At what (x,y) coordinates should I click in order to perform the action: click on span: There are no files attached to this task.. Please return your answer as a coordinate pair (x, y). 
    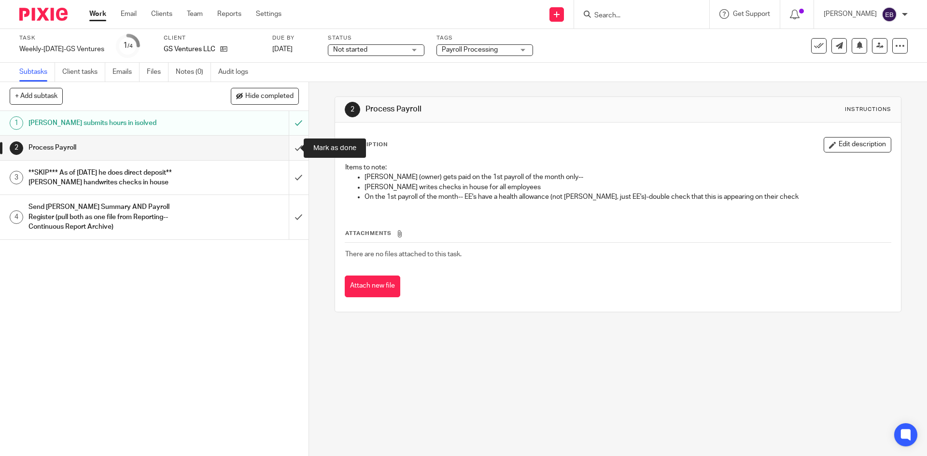
    Looking at the image, I should click on (403, 254).